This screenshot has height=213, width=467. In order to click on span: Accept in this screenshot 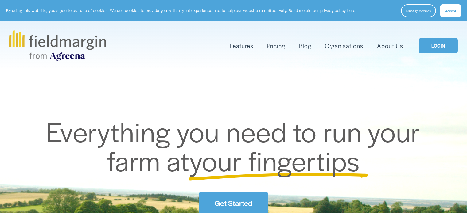, I will do `click(451, 11)`.